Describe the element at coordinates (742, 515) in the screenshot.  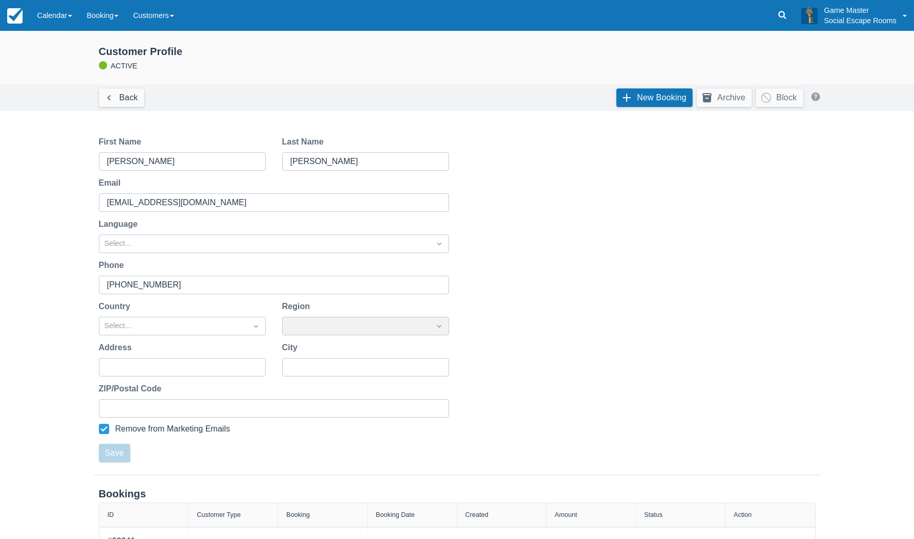
I see `div: Action` at that location.